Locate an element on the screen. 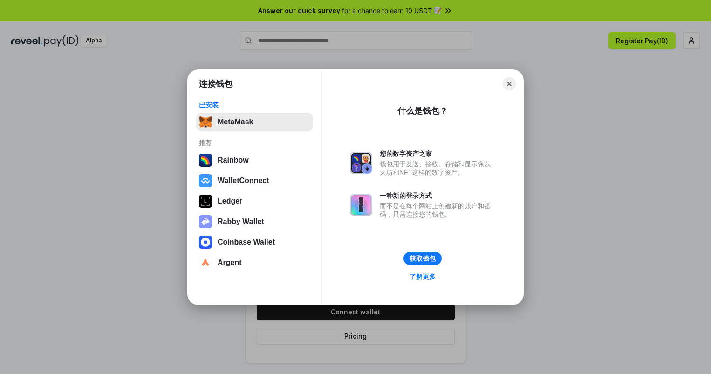 The image size is (711, 374). button: Rainbow is located at coordinates (254, 160).